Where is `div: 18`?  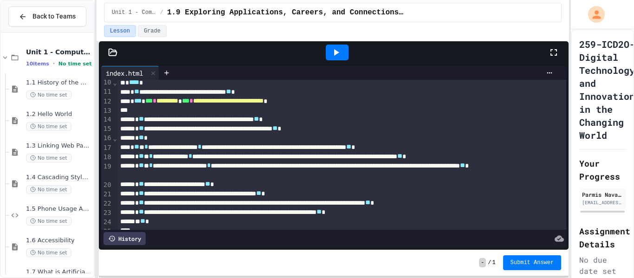
div: 18 is located at coordinates (107, 157).